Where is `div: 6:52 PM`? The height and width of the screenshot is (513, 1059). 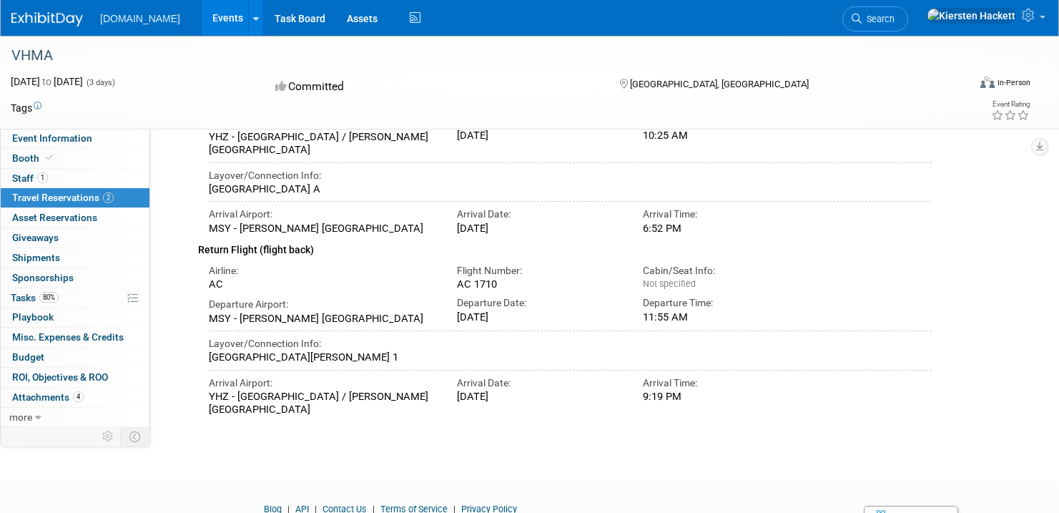 div: 6:52 PM is located at coordinates (725, 228).